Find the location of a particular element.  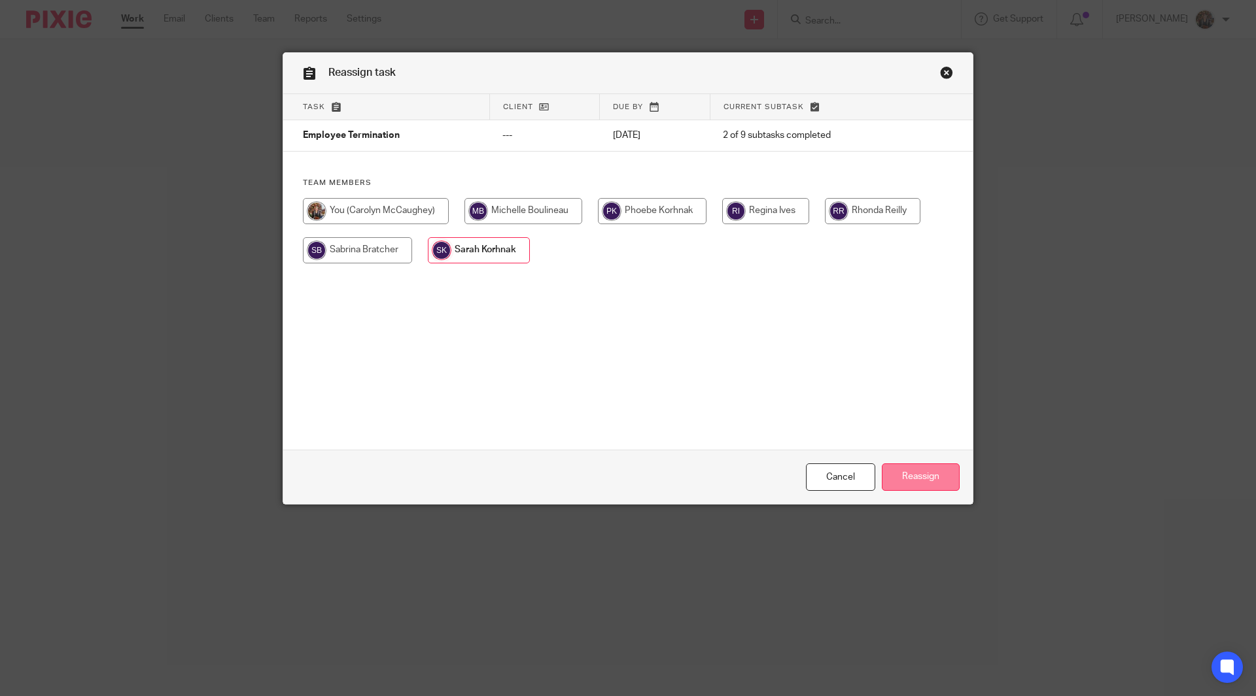

input: Reassign is located at coordinates (920, 477).